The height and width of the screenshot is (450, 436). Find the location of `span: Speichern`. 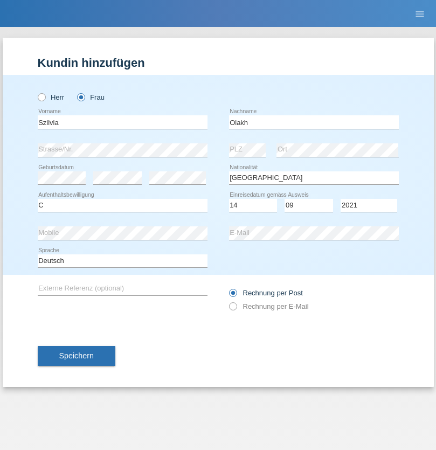

span: Speichern is located at coordinates (76, 355).